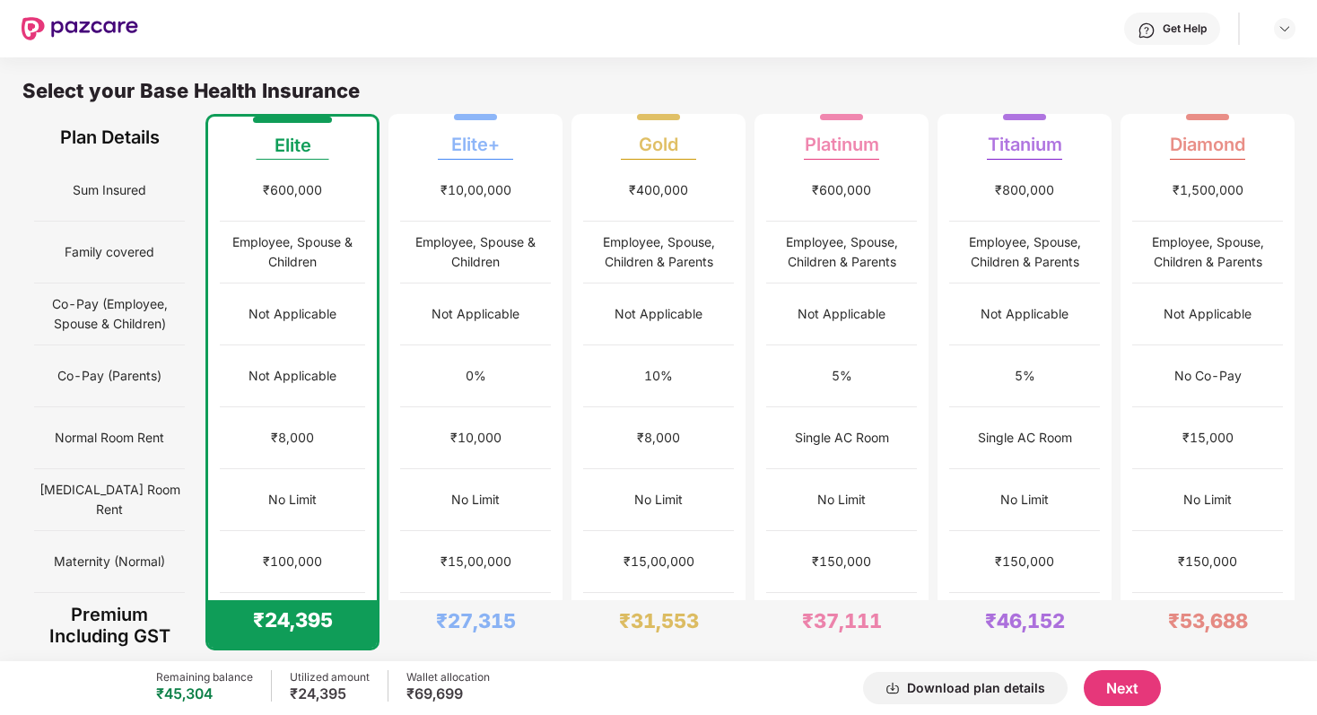  I want to click on div: 10%, so click(659, 376).